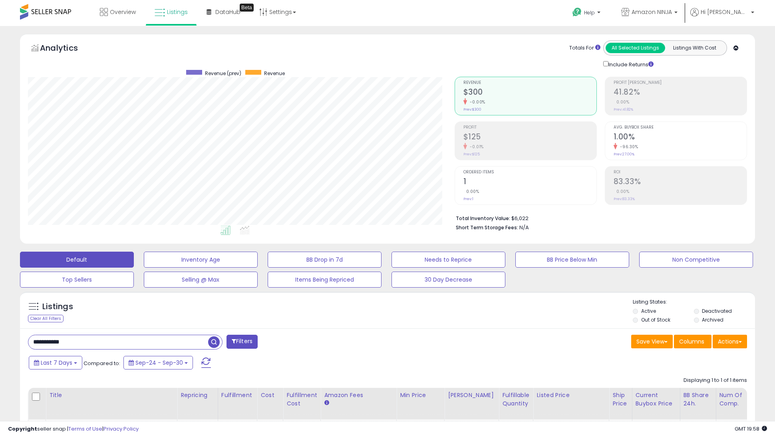 This screenshot has width=775, height=437. Describe the element at coordinates (530, 138) in the screenshot. I see `h2: $125` at that location.